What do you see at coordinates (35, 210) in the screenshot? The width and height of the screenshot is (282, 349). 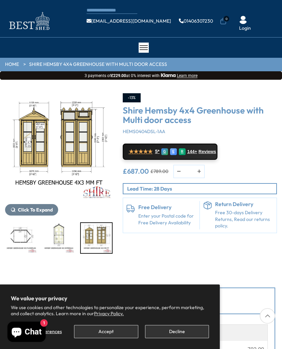 I see `span: Click To Expand` at bounding box center [35, 210].